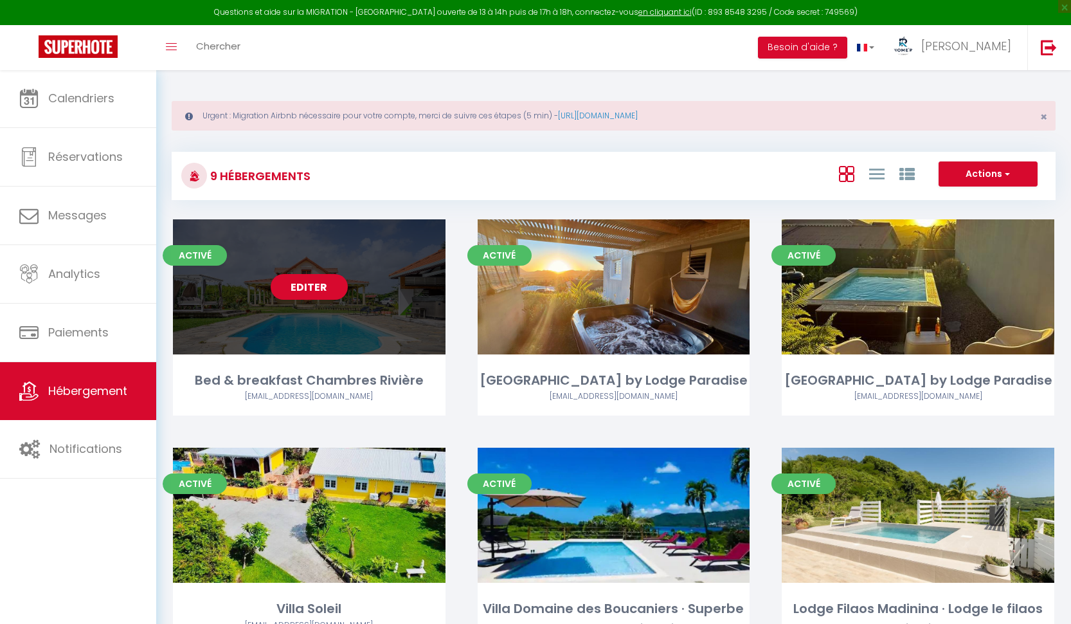  Describe the element at coordinates (309, 380) in the screenshot. I see `div: Bed & breakfast Chambres Rivière` at that location.